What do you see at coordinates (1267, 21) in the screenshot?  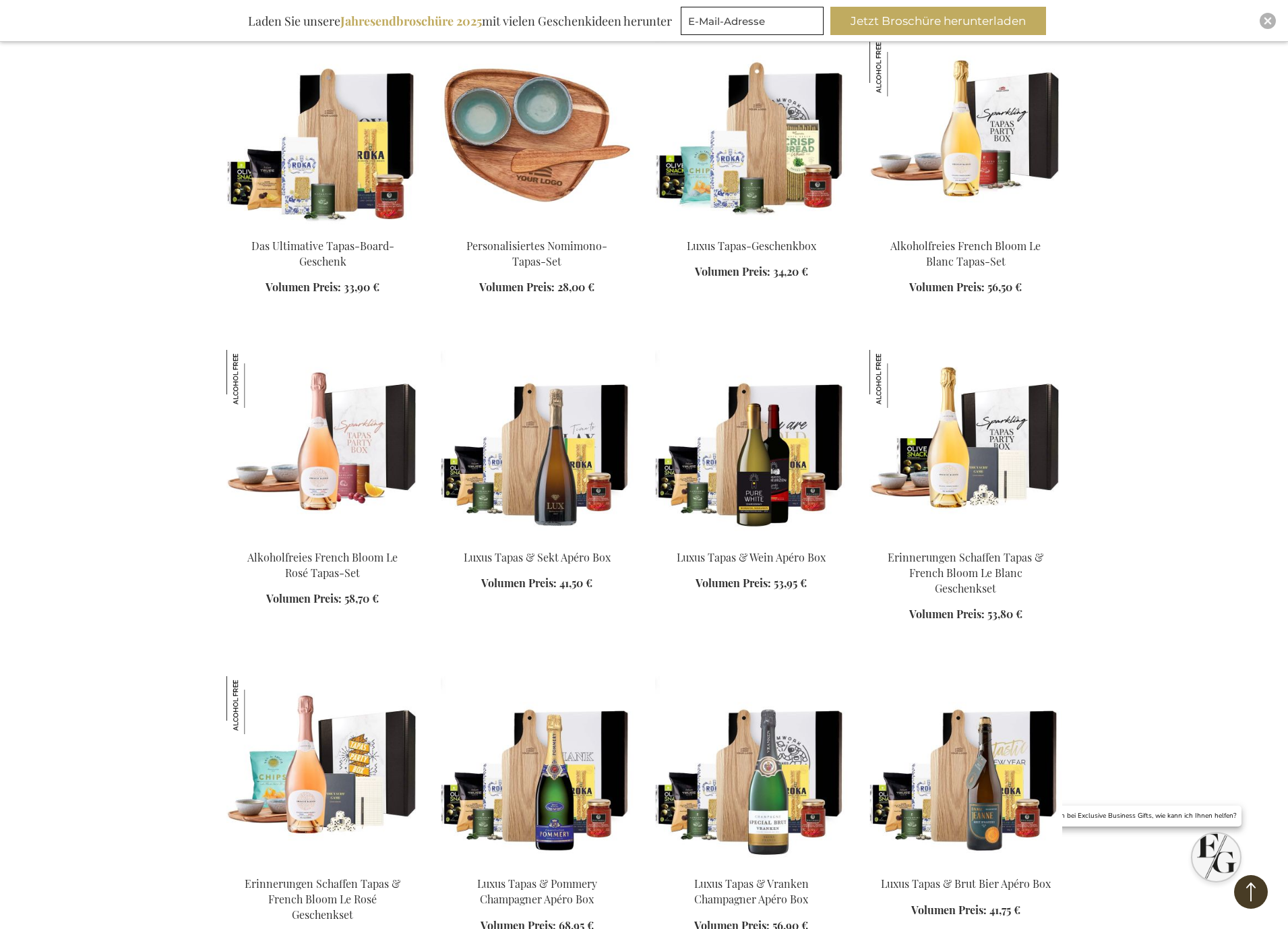 I see `div: Close` at bounding box center [1267, 21].